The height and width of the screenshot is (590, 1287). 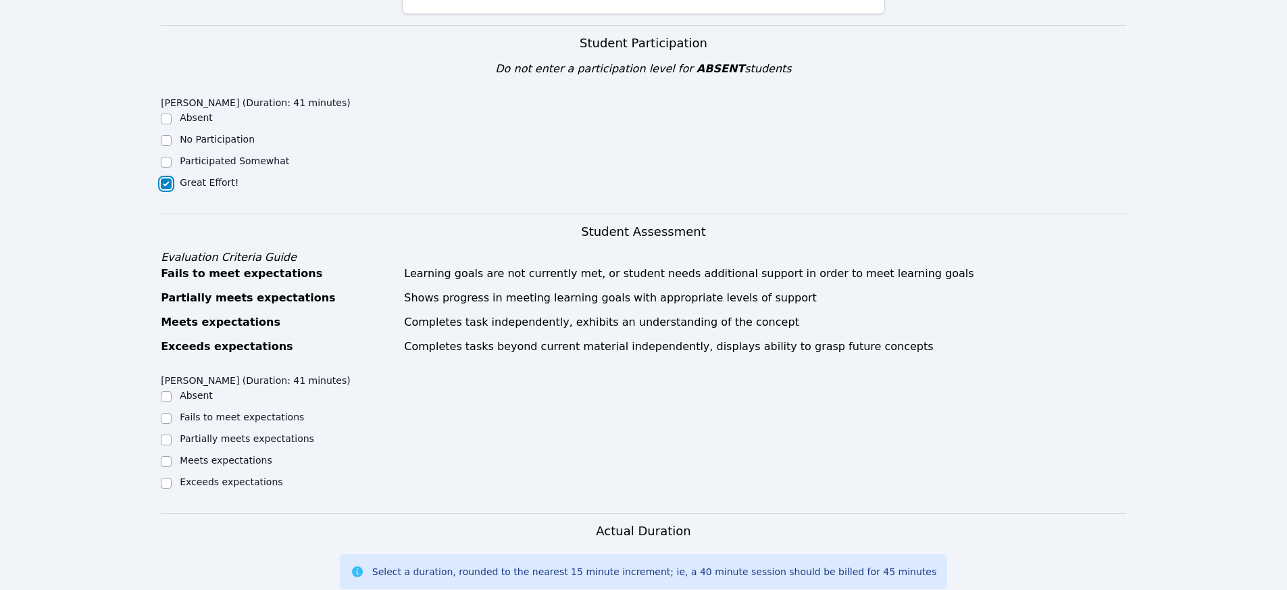 What do you see at coordinates (765, 274) in the screenshot?
I see `div: Learning goals are not currently met, or student needs additional support in order to meet learni...` at bounding box center [765, 274].